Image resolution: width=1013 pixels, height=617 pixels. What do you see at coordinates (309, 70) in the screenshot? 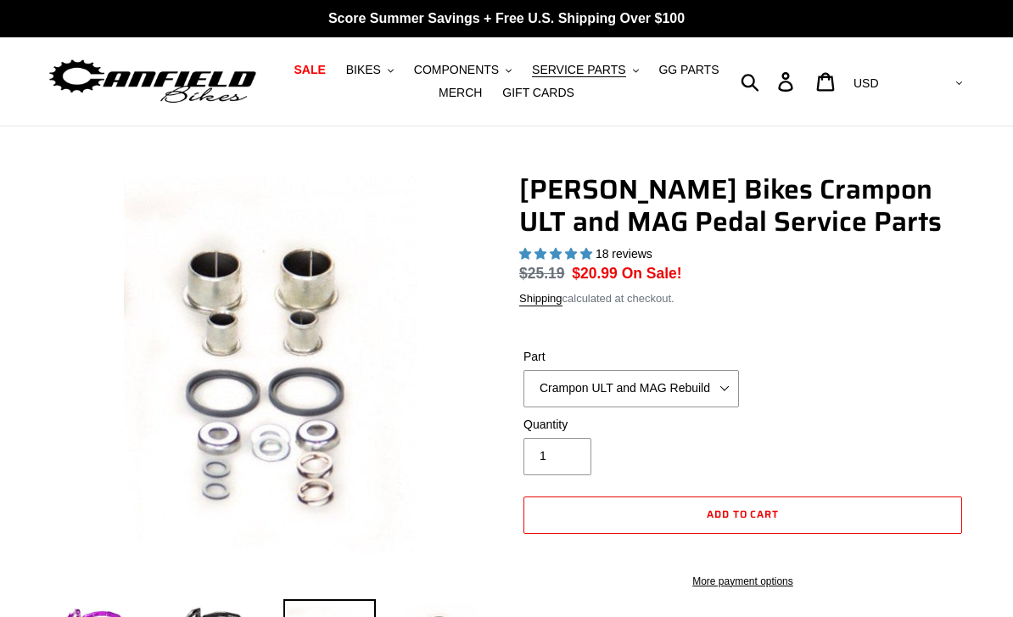
I see `a: SALE` at bounding box center [309, 70].